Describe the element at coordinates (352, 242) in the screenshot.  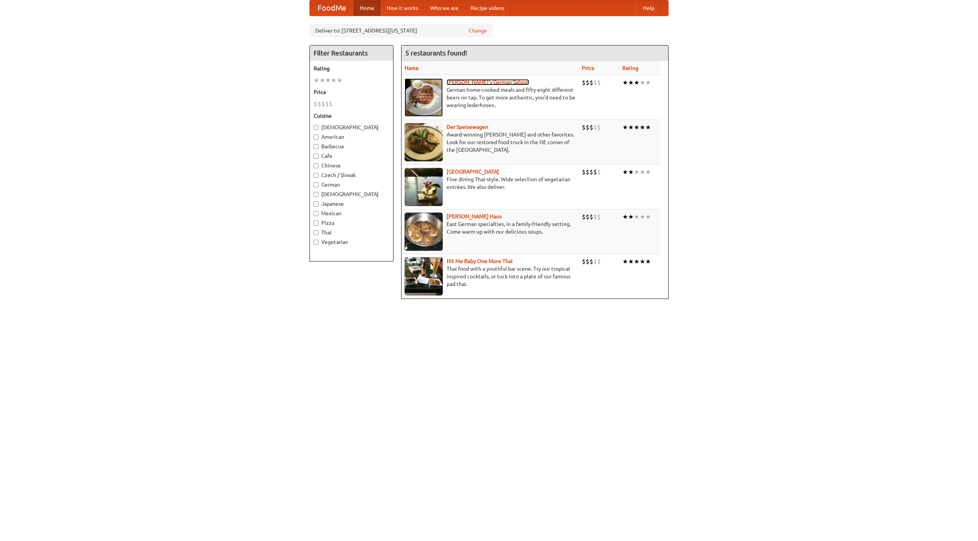
I see `label: Vegetarian` at that location.